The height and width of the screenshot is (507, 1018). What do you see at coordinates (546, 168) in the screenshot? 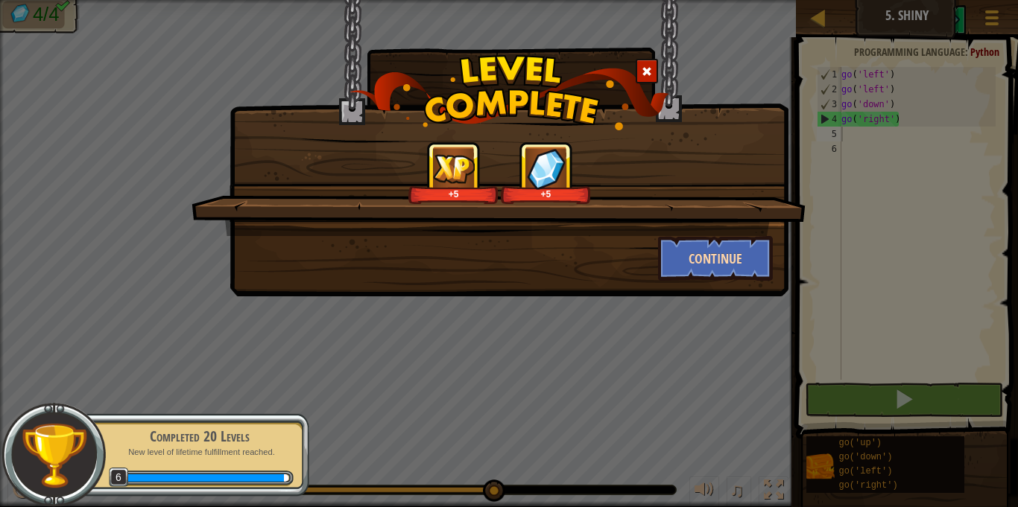
I see `img: reward_icon_gems.png` at bounding box center [546, 168].